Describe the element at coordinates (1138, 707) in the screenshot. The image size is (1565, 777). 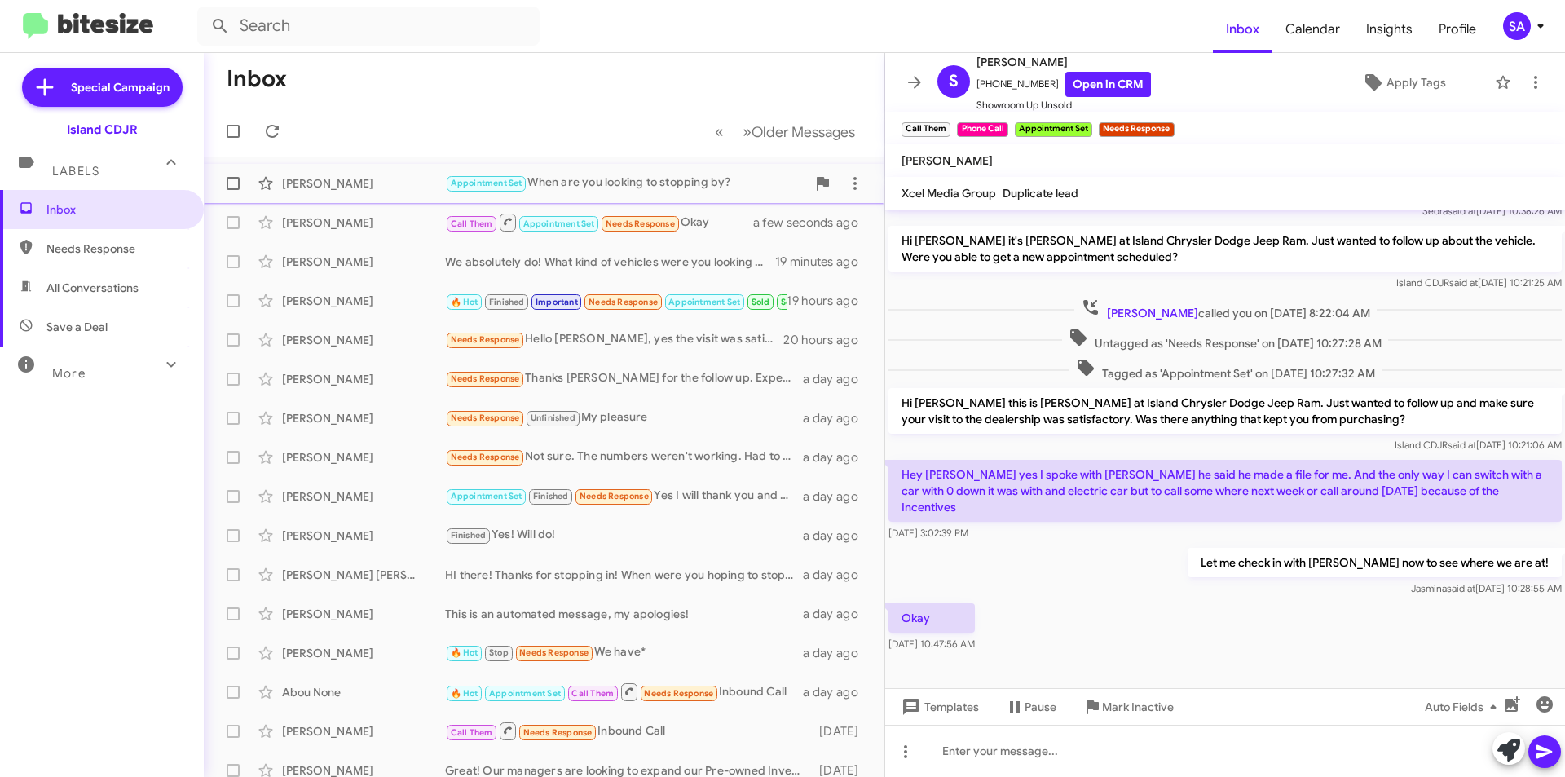
I see `span: Mark Inactive` at that location.